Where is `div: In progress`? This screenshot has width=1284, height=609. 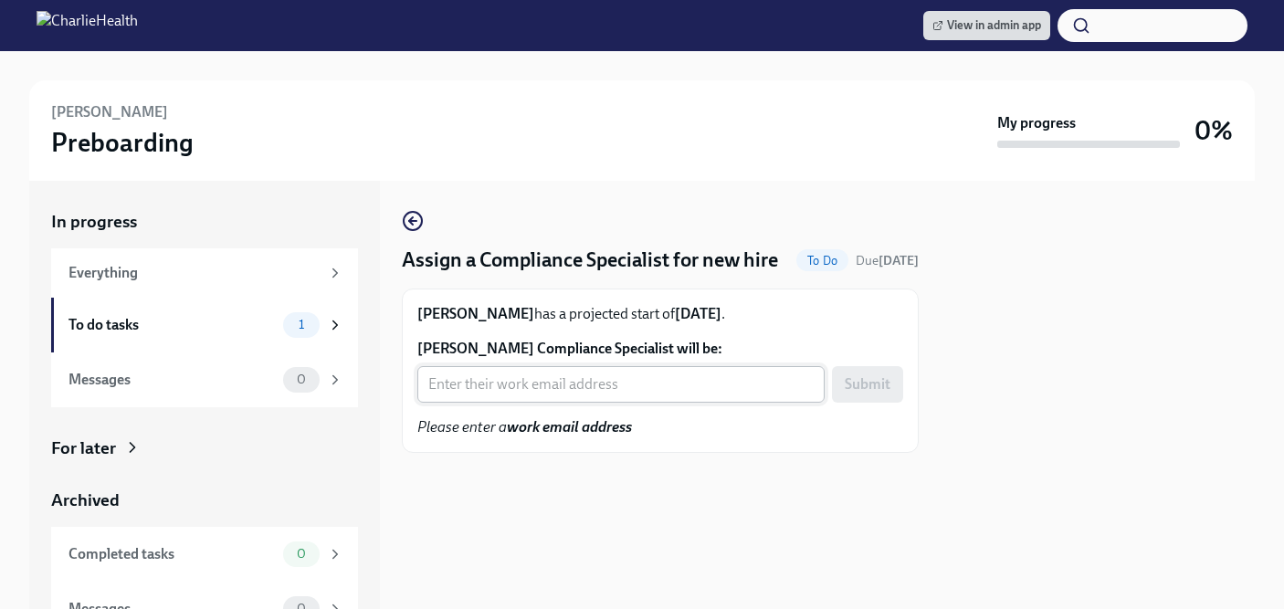 div: In progress is located at coordinates (205, 222).